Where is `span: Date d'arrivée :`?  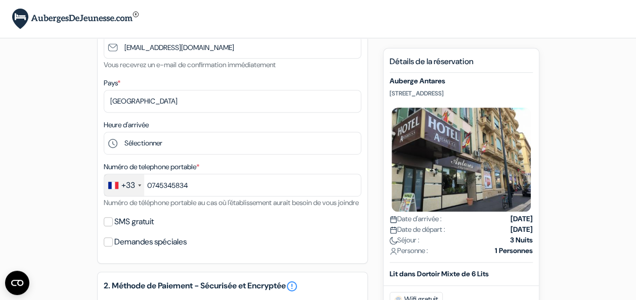
span: Date d'arrivée : is located at coordinates (415, 219).